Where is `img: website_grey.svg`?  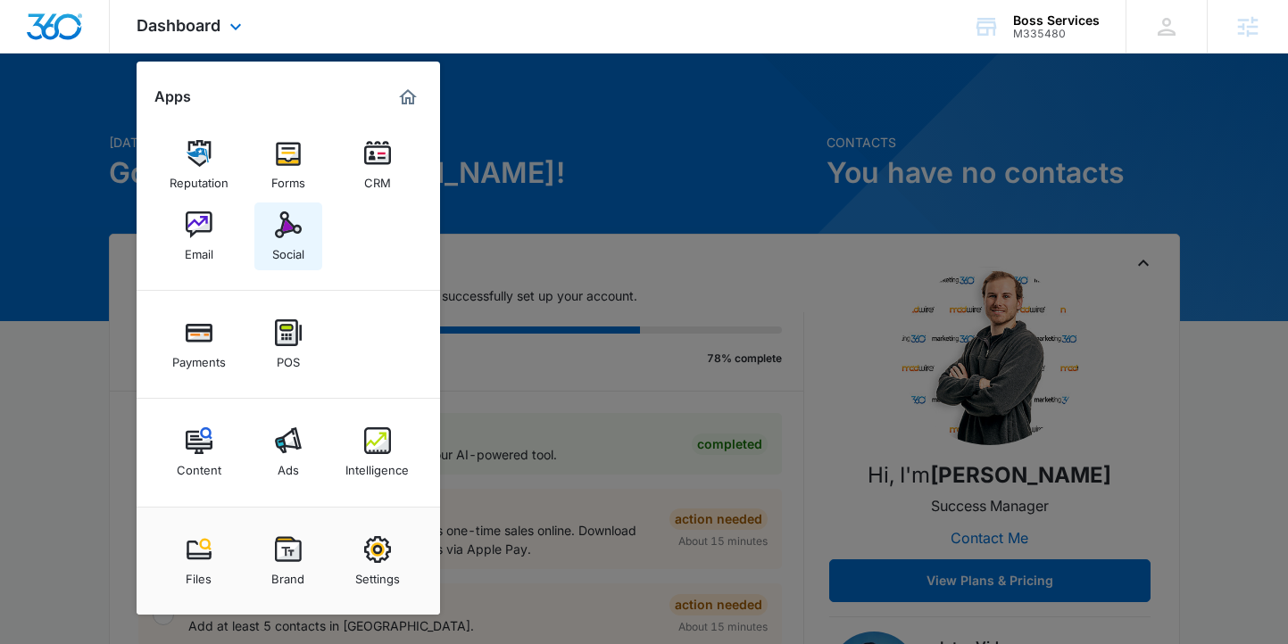 img: website_grey.svg is located at coordinates (36, 54).